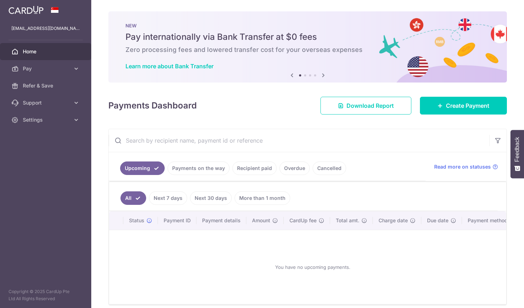 This screenshot has width=524, height=308. Describe the element at coordinates (26, 10) in the screenshot. I see `img: CardUp` at that location.